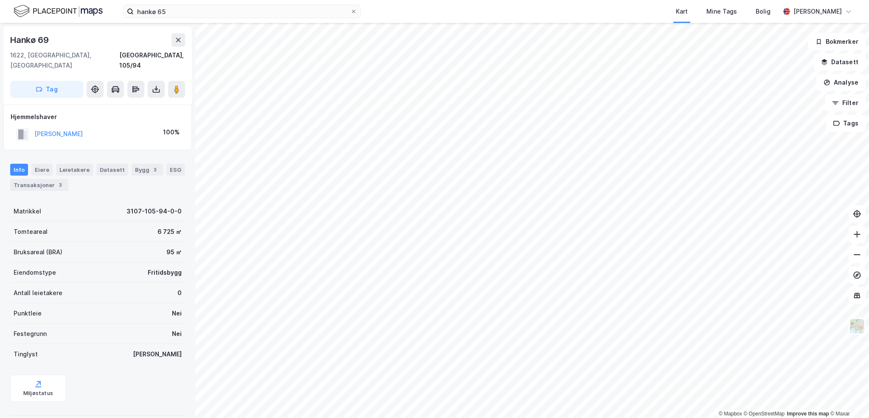 This screenshot has height=418, width=869. Describe the element at coordinates (42, 169) in the screenshot. I see `div: Eiere` at that location.